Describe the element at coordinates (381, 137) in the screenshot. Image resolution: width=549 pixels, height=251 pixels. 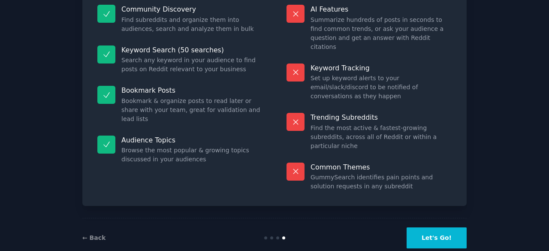
I see `dd: Find the most active & fastest-growing subreddits, across all of Reddit or within a particular niche` at that location.